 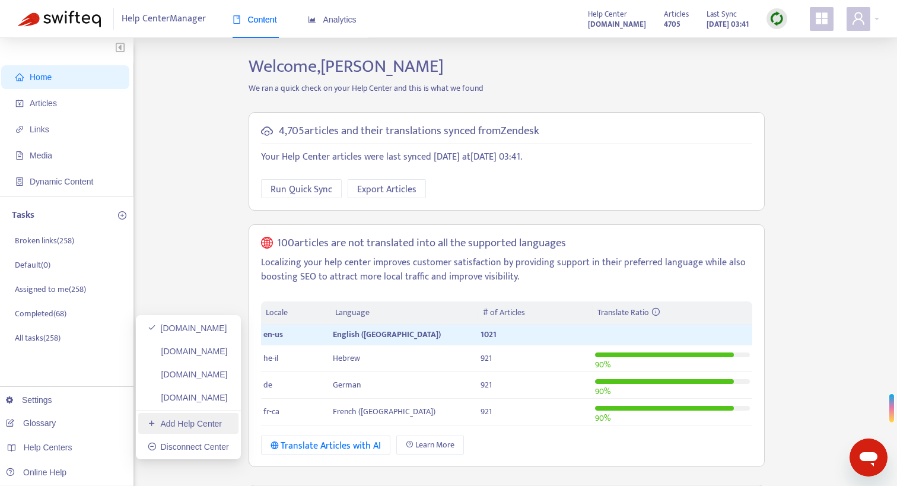 What do you see at coordinates (332, 20) in the screenshot?
I see `span: Analytics` at bounding box center [332, 20].